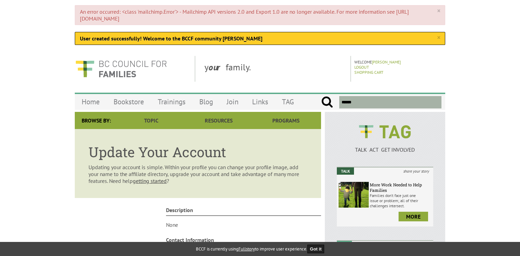 This screenshot has width=520, height=256. What do you see at coordinates (244, 241) in the screenshot?
I see `h4: Contact Information` at bounding box center [244, 241].